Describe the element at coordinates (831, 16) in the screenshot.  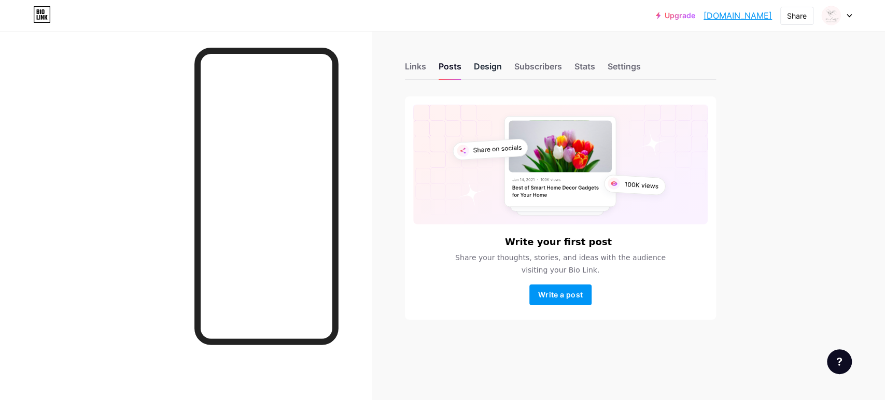
I see `img: R0GUE!` at that location.